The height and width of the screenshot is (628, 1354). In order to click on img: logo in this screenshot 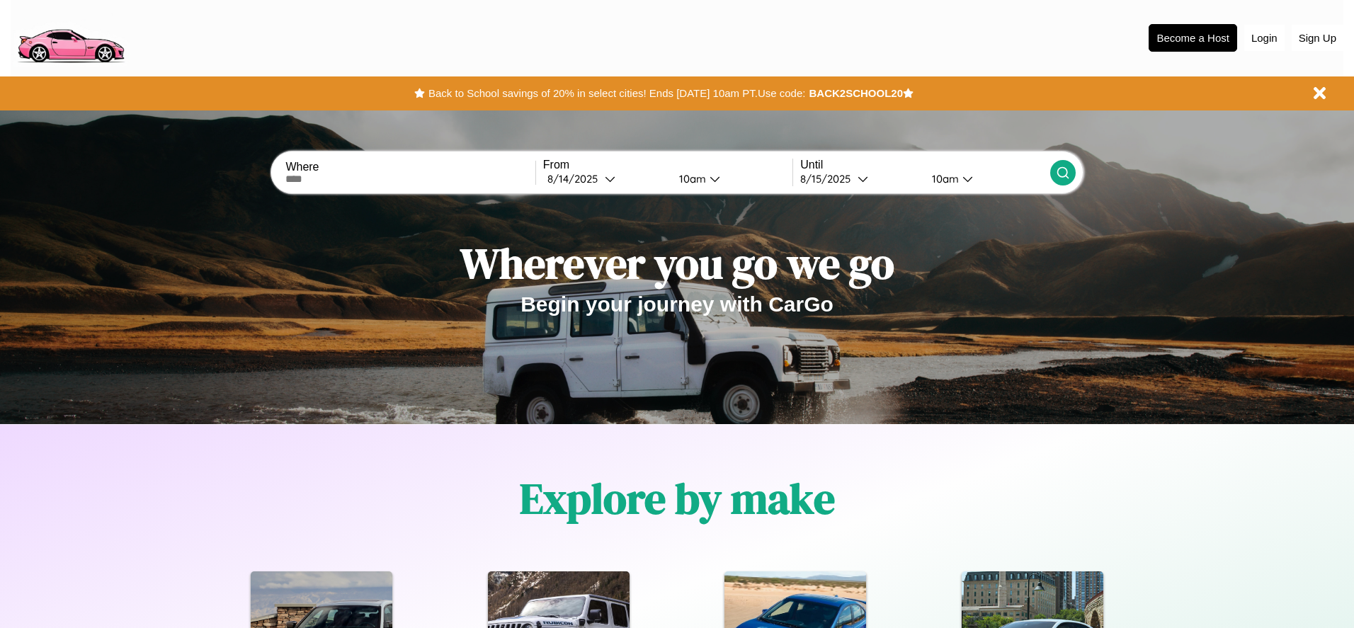, I will do `click(70, 37)`.